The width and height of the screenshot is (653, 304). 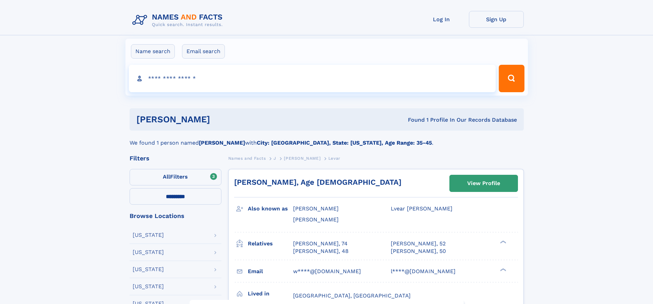 I want to click on a: J, so click(x=275, y=158).